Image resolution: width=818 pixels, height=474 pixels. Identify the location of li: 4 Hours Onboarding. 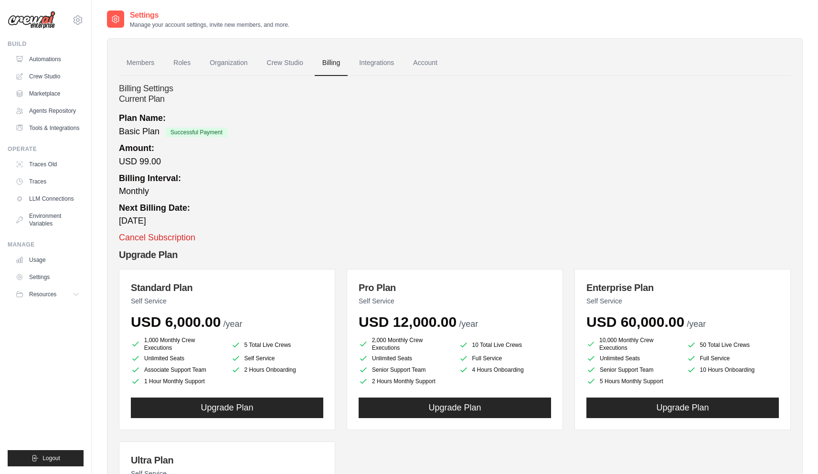
(505, 370).